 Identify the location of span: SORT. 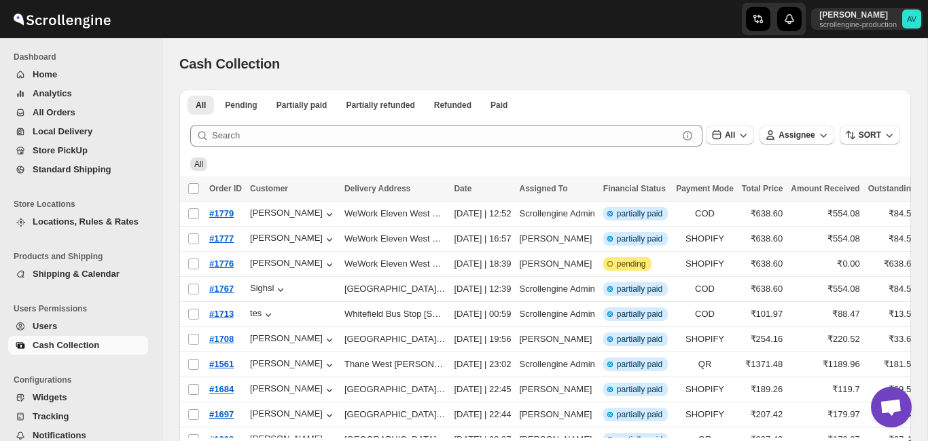
(869, 135).